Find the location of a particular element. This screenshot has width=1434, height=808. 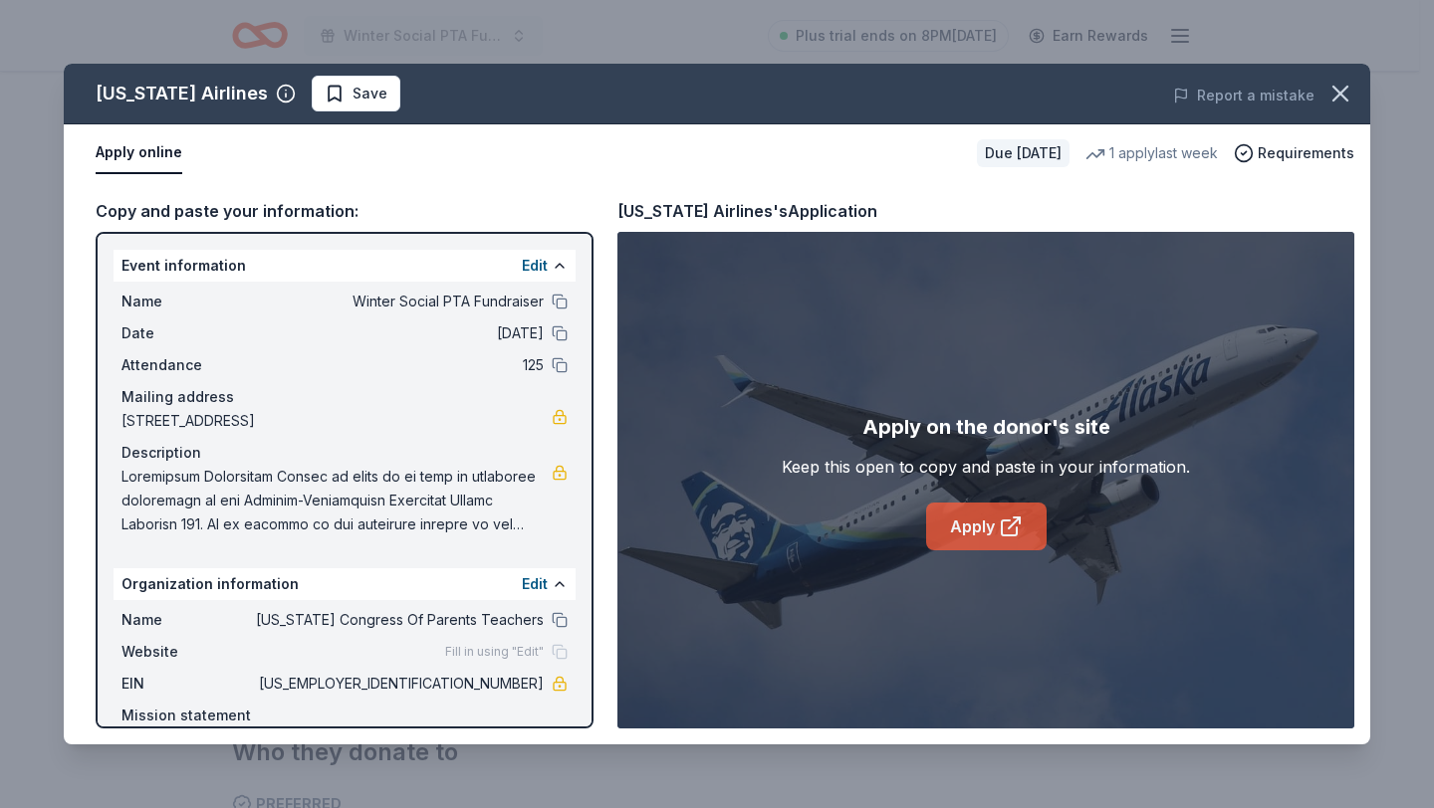

span: EIN is located at coordinates (188, 684).